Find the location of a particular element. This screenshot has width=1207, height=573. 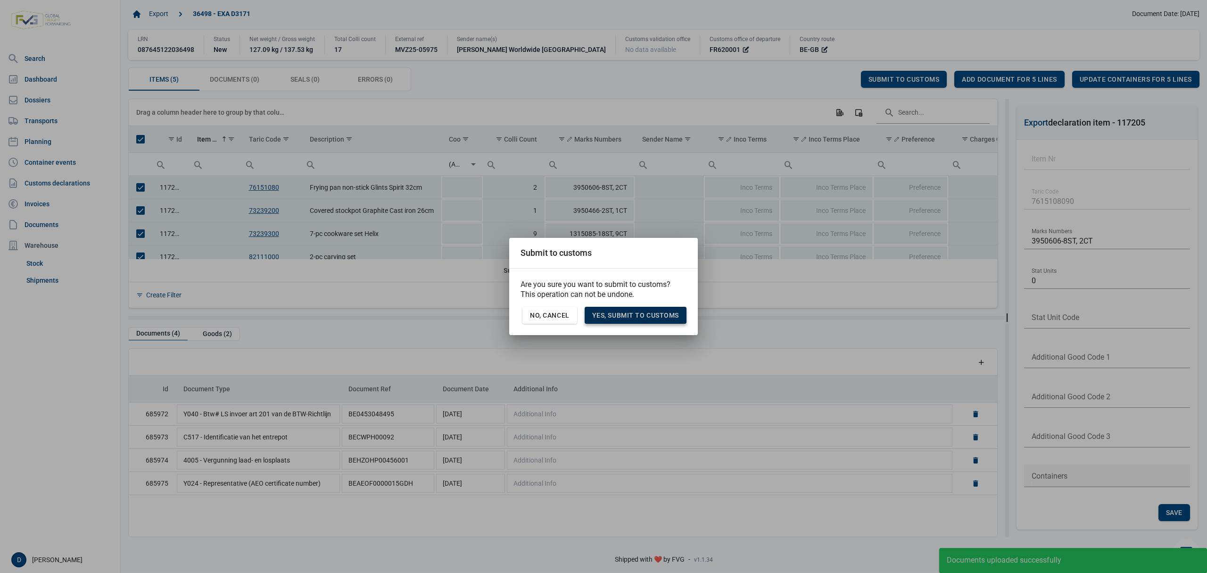

p: Are you sure you want to submit to customs? This operation can not be undone. is located at coordinates (604, 289).